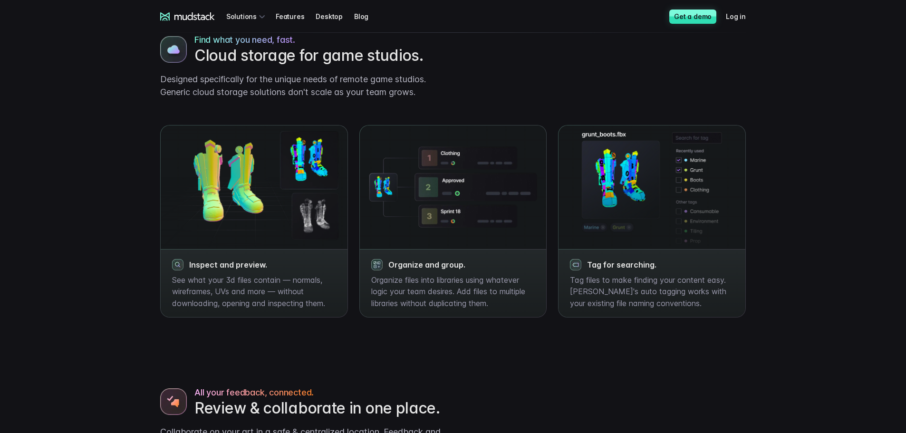 Image resolution: width=906 pixels, height=433 pixels. What do you see at coordinates (181, 82) in the screenshot?
I see `span: Art team size` at bounding box center [181, 82].